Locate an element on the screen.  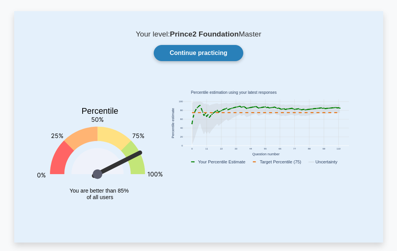
text: 20 is located at coordinates (181, 137).